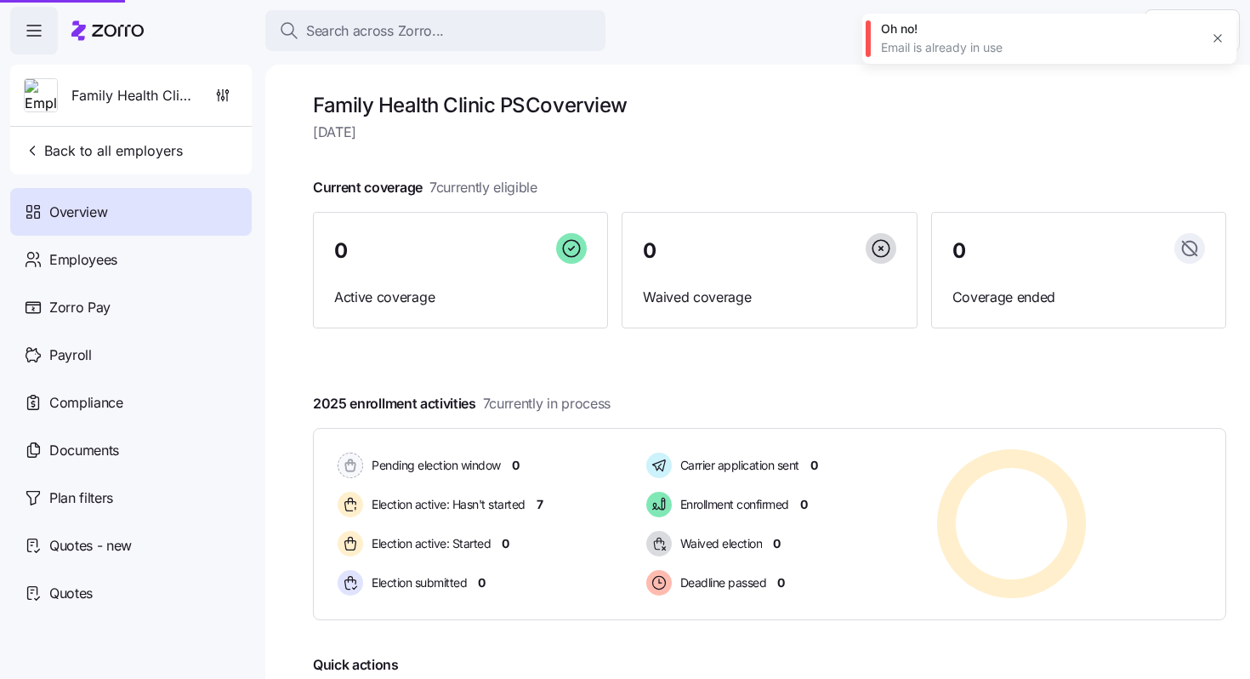 This screenshot has height=679, width=1250. What do you see at coordinates (103, 151) in the screenshot?
I see `span: Back to all employers` at bounding box center [103, 151].